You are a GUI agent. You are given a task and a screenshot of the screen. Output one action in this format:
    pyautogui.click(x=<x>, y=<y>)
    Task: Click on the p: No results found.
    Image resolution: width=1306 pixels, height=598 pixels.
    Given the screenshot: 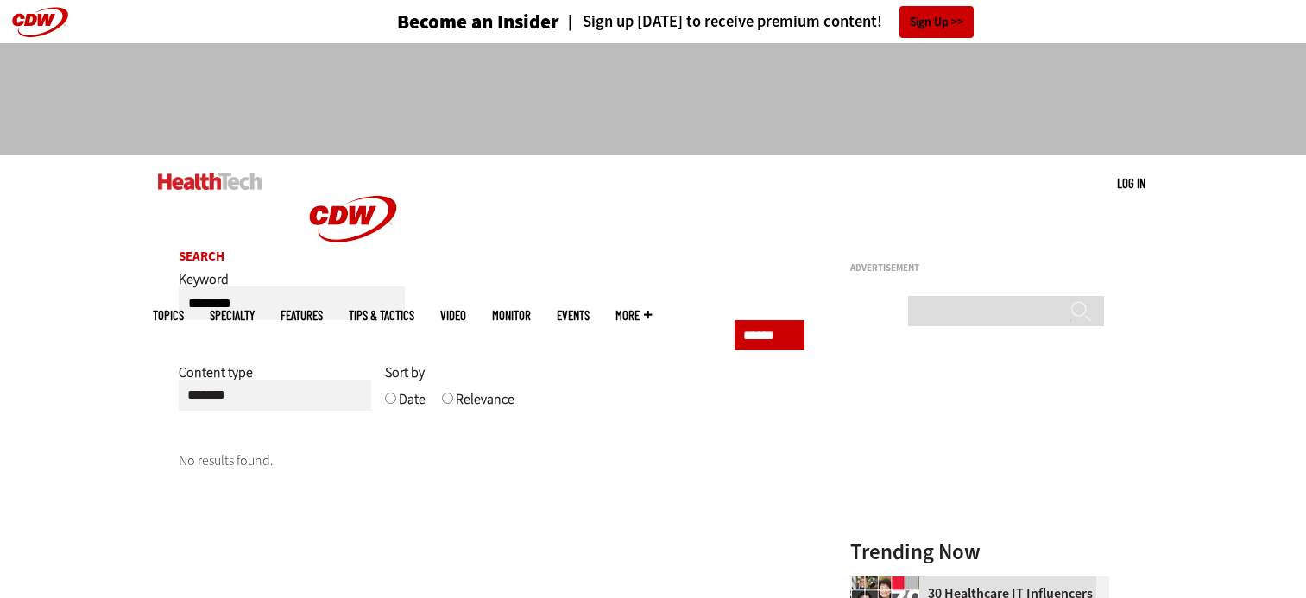 What is the action you would take?
    pyautogui.click(x=492, y=461)
    